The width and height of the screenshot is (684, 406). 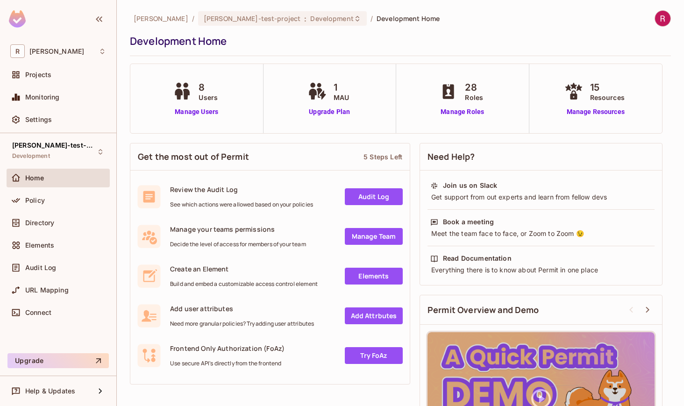 I want to click on span: Users, so click(x=208, y=97).